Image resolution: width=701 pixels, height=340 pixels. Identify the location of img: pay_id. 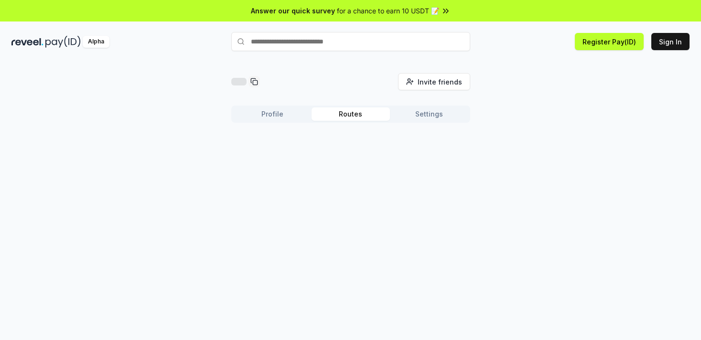
(63, 42).